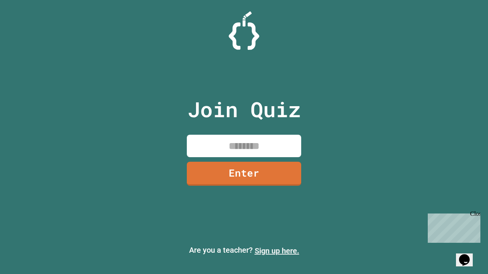  Describe the element at coordinates (28, 26) in the screenshot. I see `div: Chat with us now!Close` at that location.